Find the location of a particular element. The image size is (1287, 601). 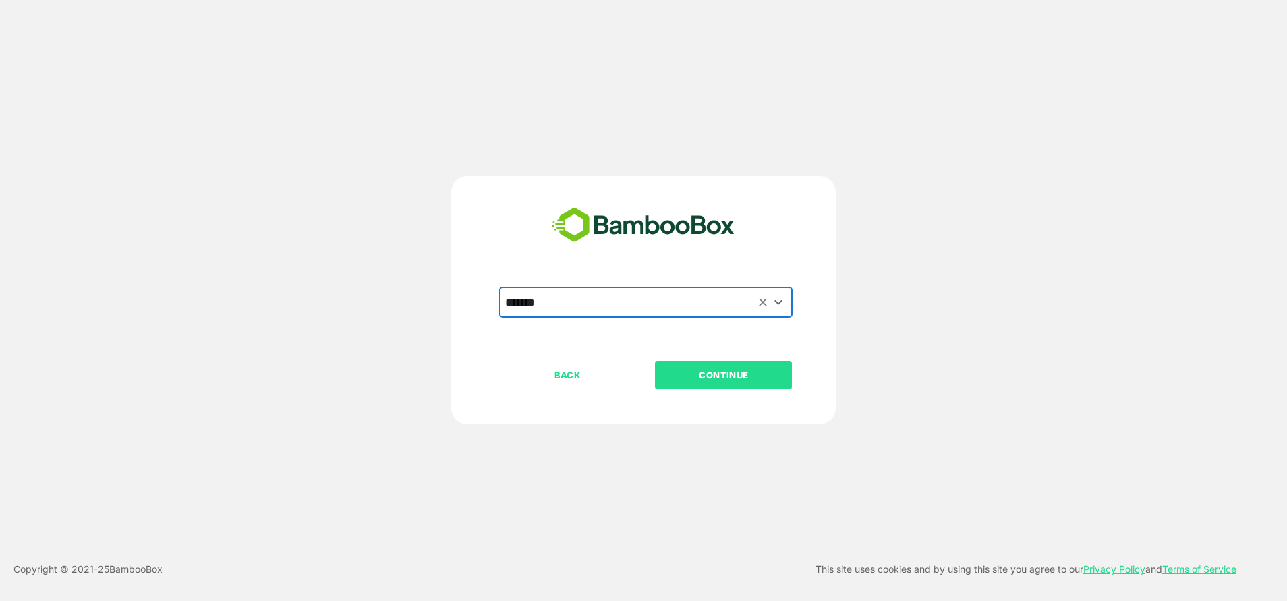

button: CONTINUE is located at coordinates (723, 375).